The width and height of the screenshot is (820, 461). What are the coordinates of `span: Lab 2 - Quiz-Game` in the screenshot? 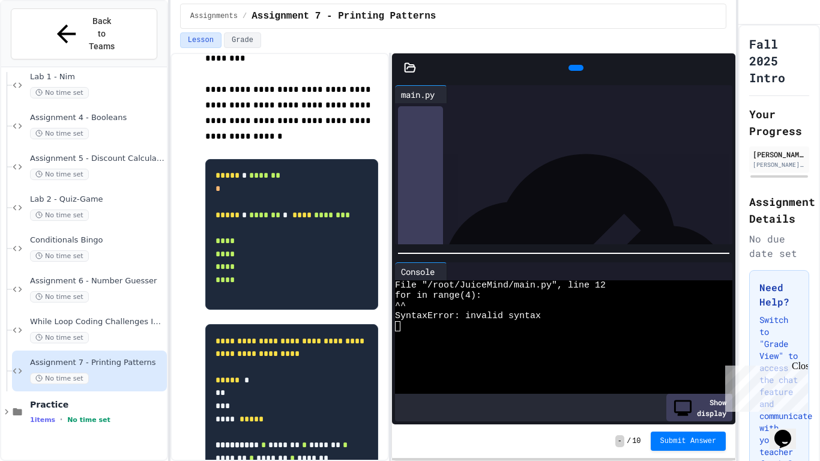 It's located at (97, 199).